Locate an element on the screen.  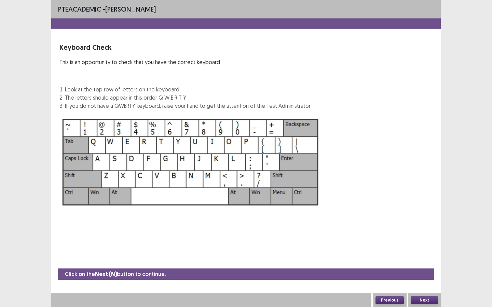
p: Click on the button to continue. is located at coordinates (115, 274).